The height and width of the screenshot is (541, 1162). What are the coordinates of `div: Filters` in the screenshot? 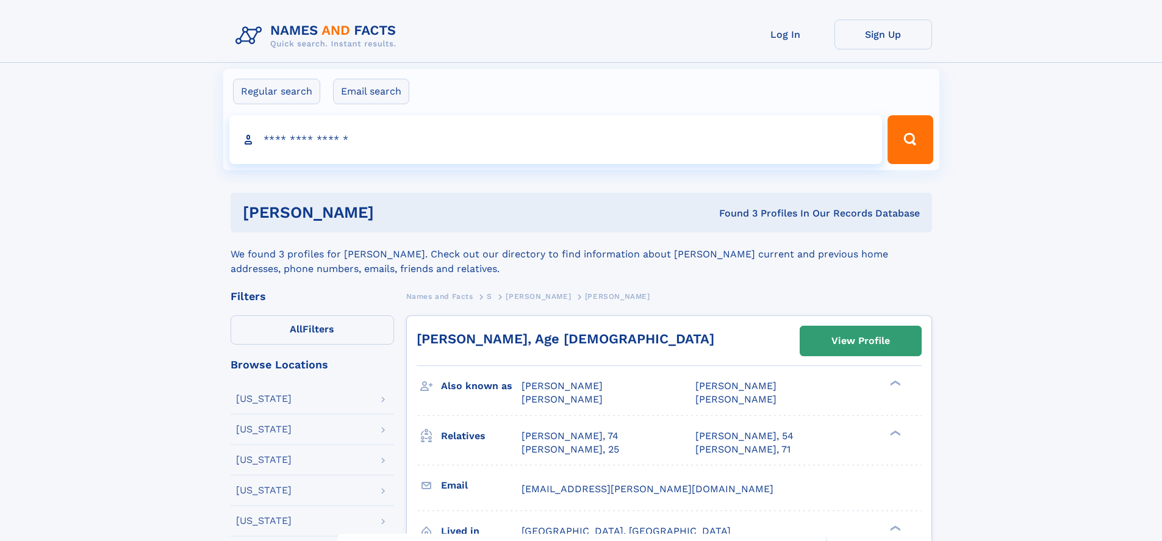 It's located at (312, 296).